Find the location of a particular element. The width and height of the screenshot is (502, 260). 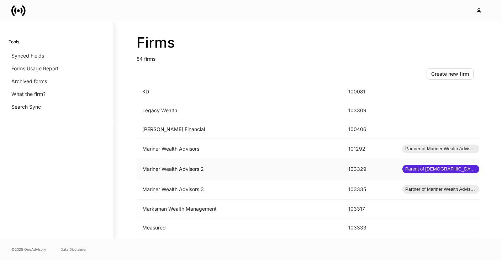

td: Marksman Wealth Management is located at coordinates (239, 209).